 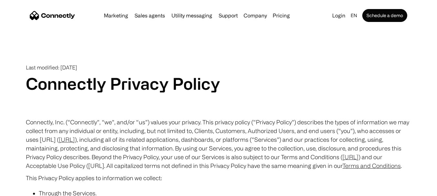 What do you see at coordinates (150, 16) in the screenshot?
I see `a: Sales agents` at bounding box center [150, 16].